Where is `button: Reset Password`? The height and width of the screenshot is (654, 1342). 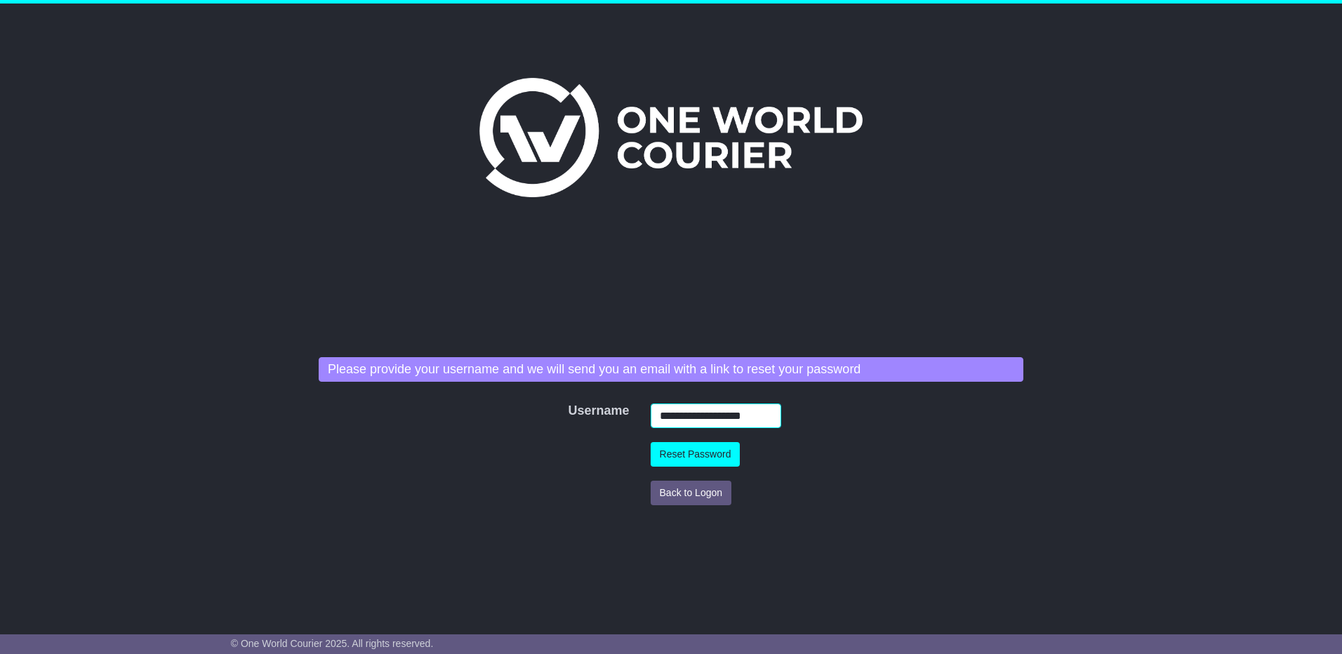
button: Reset Password is located at coordinates (696, 454).